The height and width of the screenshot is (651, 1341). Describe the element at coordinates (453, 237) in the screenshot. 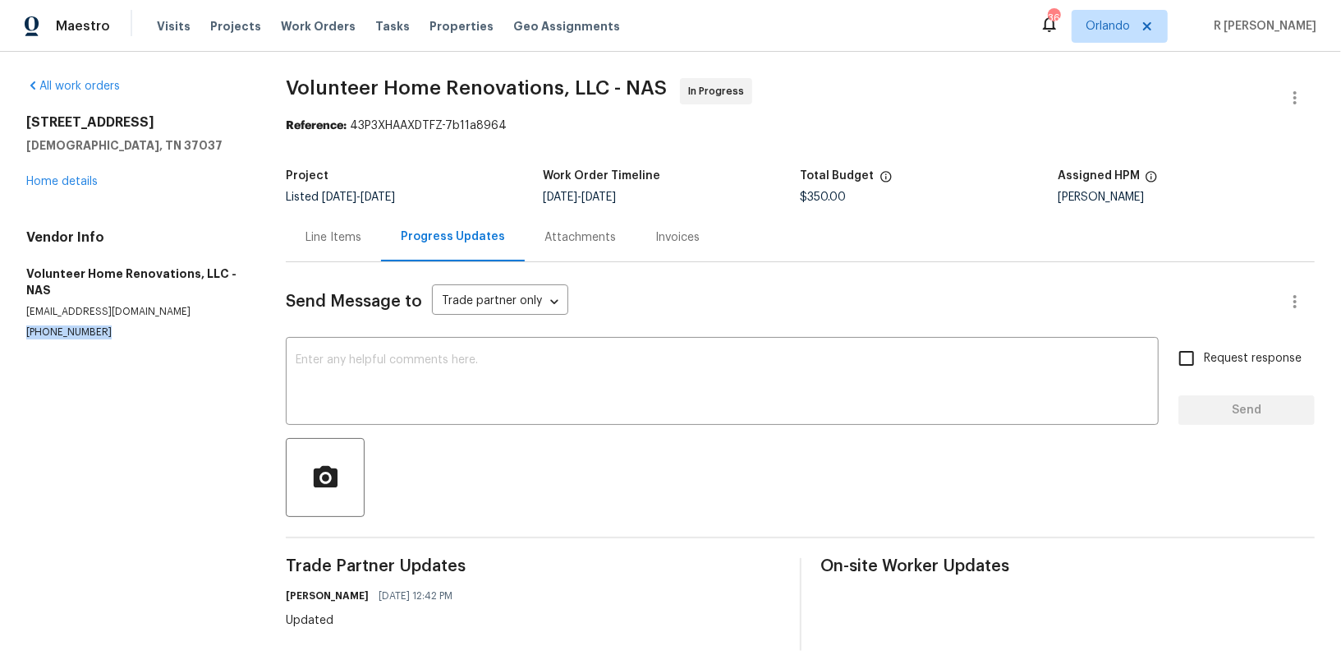

I see `div: Progress Updates` at that location.